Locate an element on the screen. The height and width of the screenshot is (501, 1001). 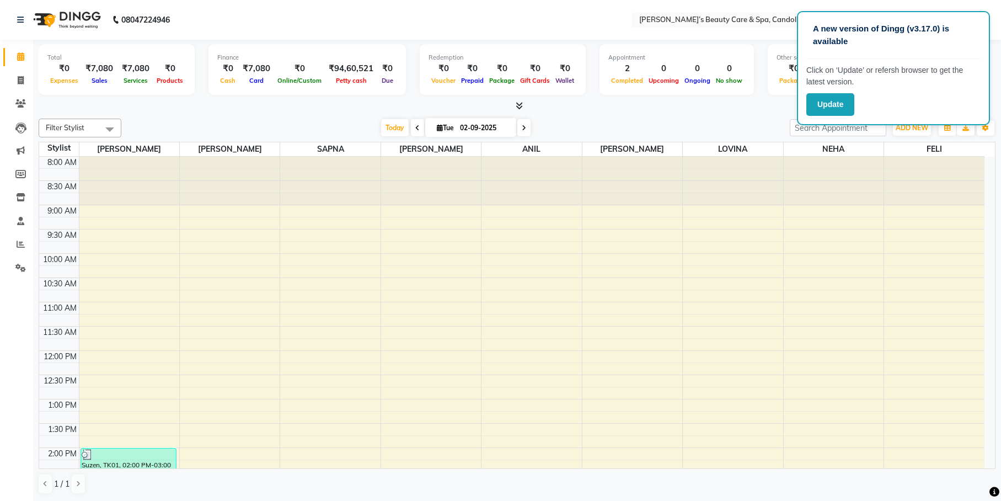
span: Wallet is located at coordinates (565, 81).